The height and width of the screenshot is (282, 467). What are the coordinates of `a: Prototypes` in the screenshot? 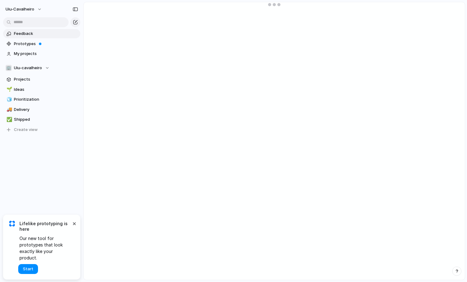 It's located at (42, 44).